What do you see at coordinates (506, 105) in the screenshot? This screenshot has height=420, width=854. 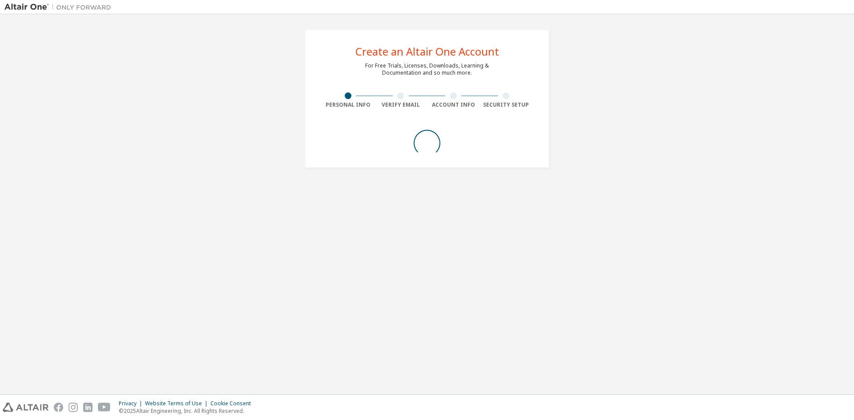 I see `div: Security Setup` at bounding box center [506, 105].